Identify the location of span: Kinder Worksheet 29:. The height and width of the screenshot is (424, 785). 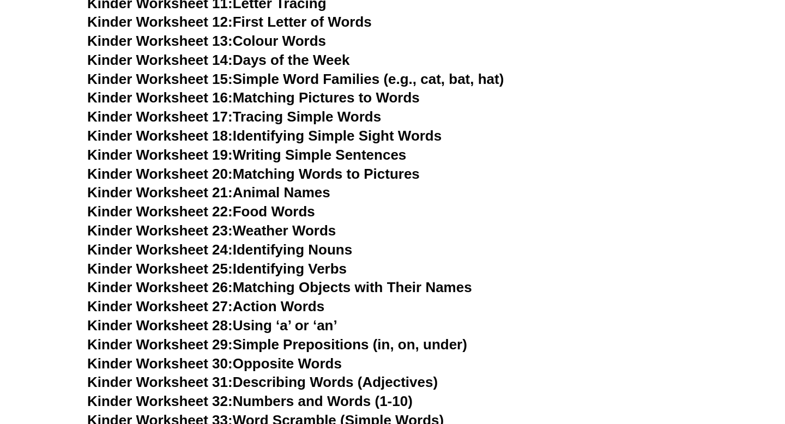
(160, 344).